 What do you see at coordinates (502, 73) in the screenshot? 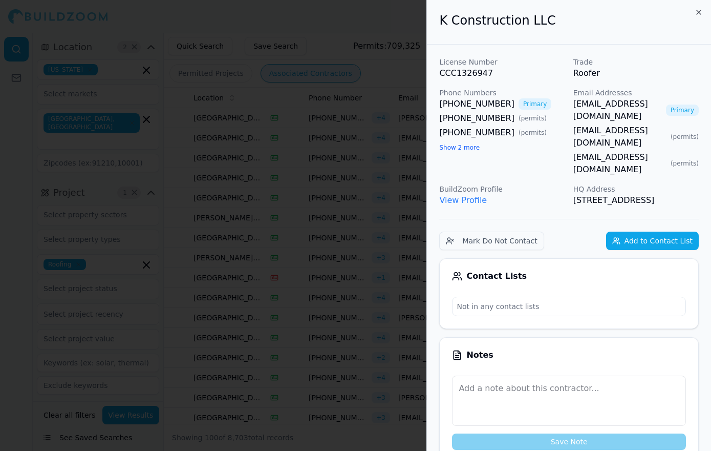
I see `p: CCC1326947` at bounding box center [502, 73].